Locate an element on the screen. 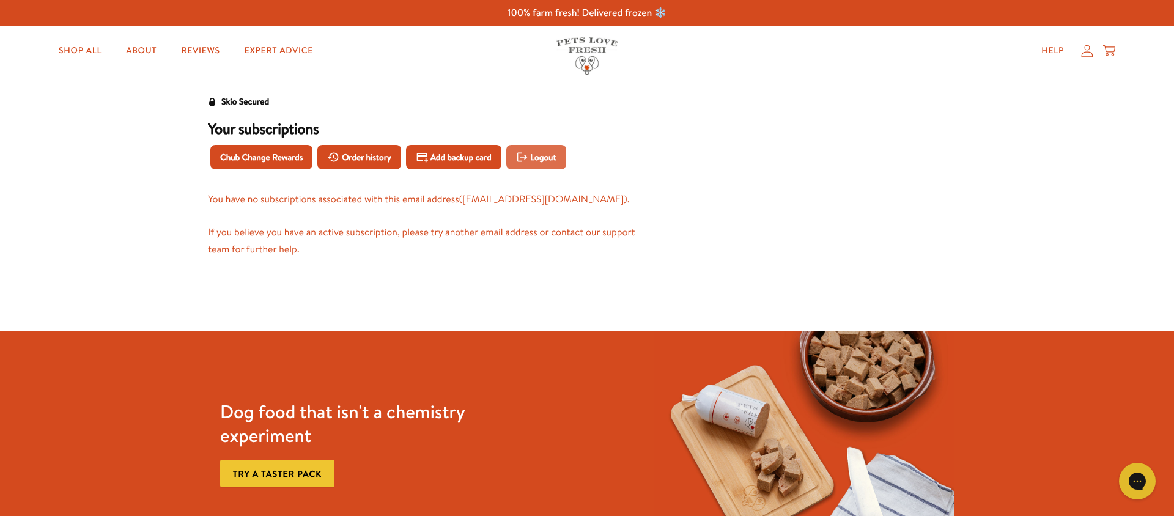 The height and width of the screenshot is (516, 1174). button: Add backup card is located at coordinates (454, 157).